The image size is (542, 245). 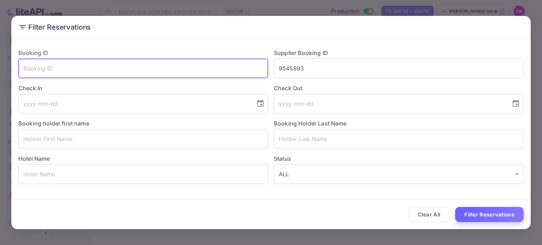 I want to click on button: Filter Reservations, so click(x=490, y=215).